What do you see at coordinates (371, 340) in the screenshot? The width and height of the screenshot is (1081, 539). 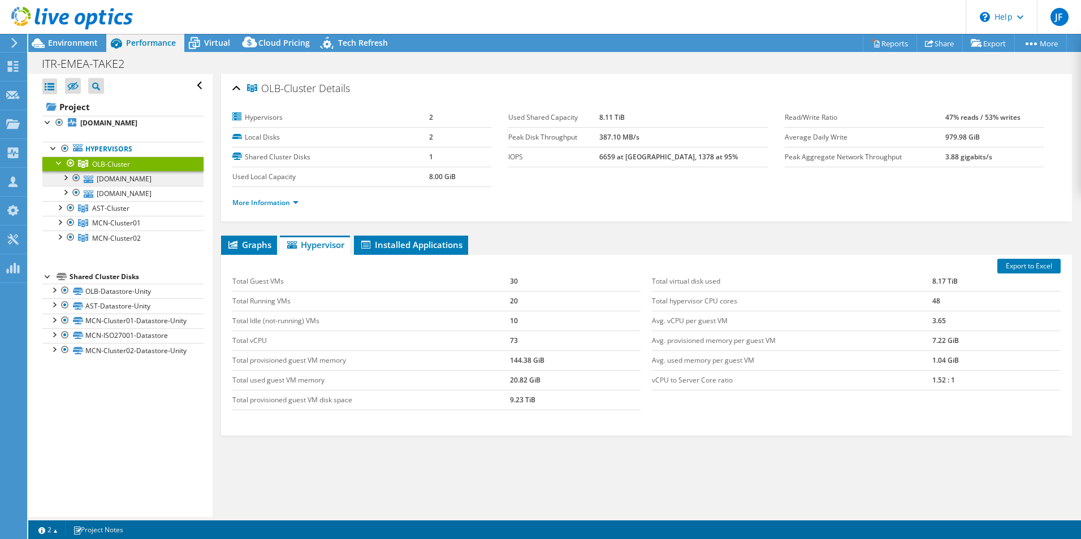 I see `td: Total vCPU` at bounding box center [371, 340].